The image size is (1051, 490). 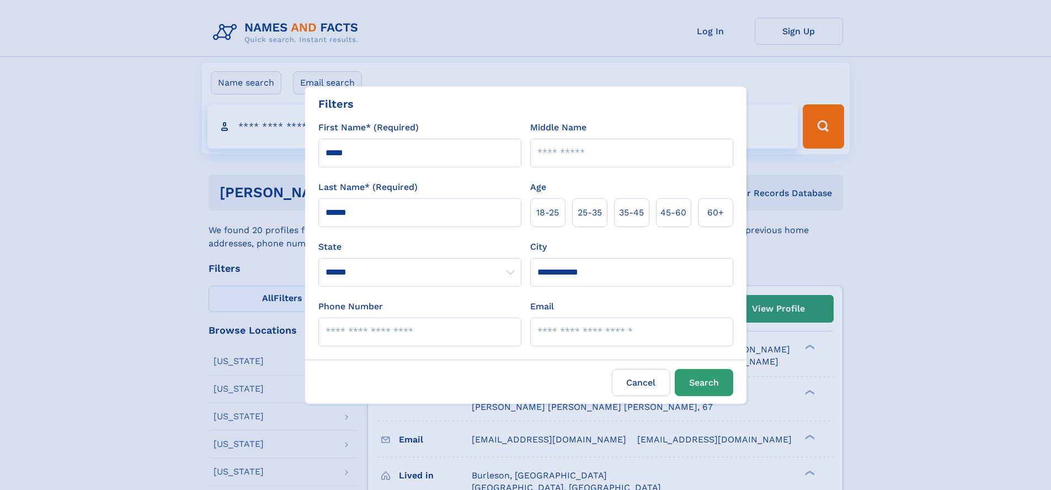 What do you see at coordinates (673, 212) in the screenshot?
I see `span: 45‑60` at bounding box center [673, 212].